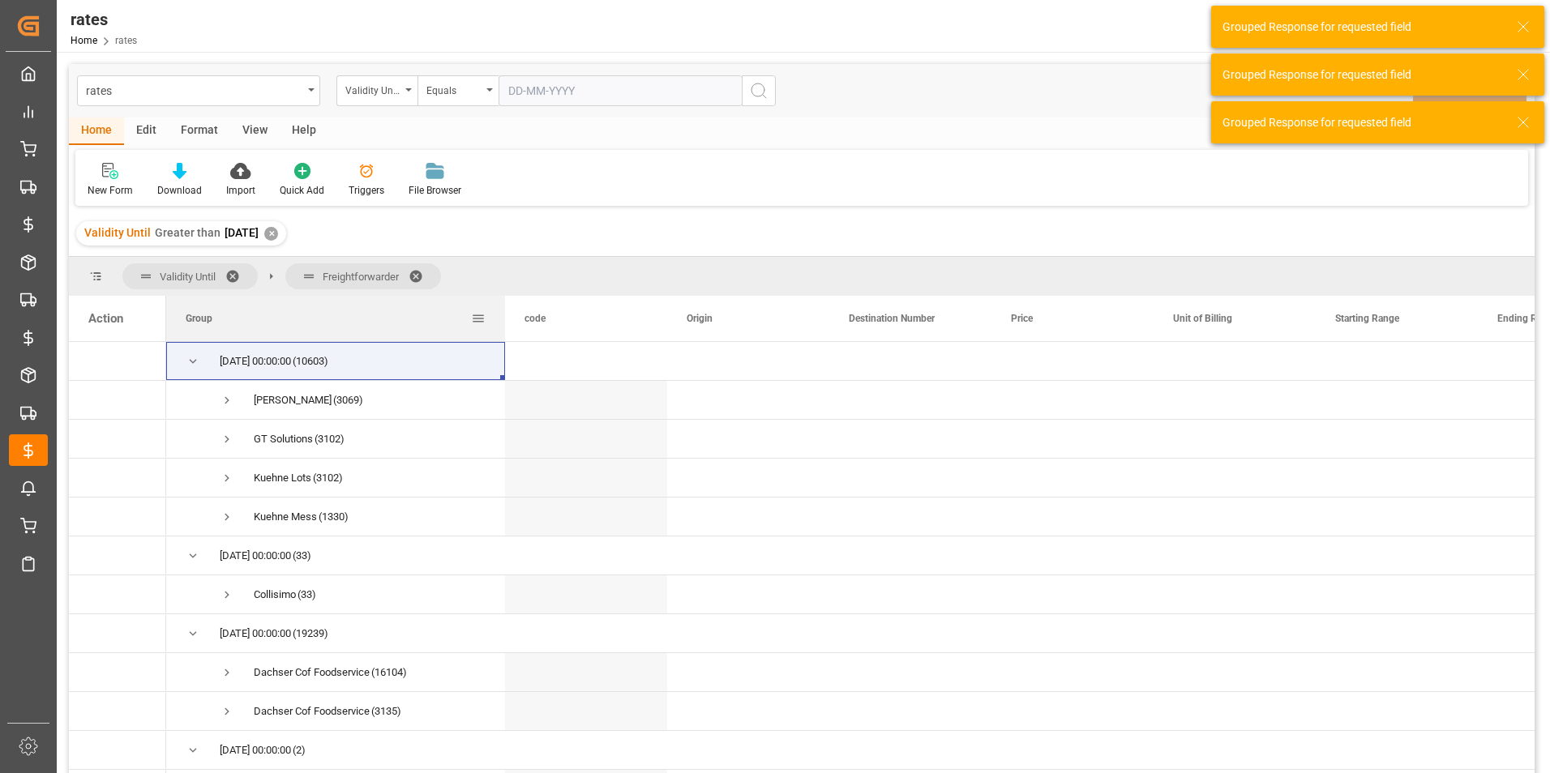 The width and height of the screenshot is (1550, 773). I want to click on div: Kuehne Mess, so click(285, 517).